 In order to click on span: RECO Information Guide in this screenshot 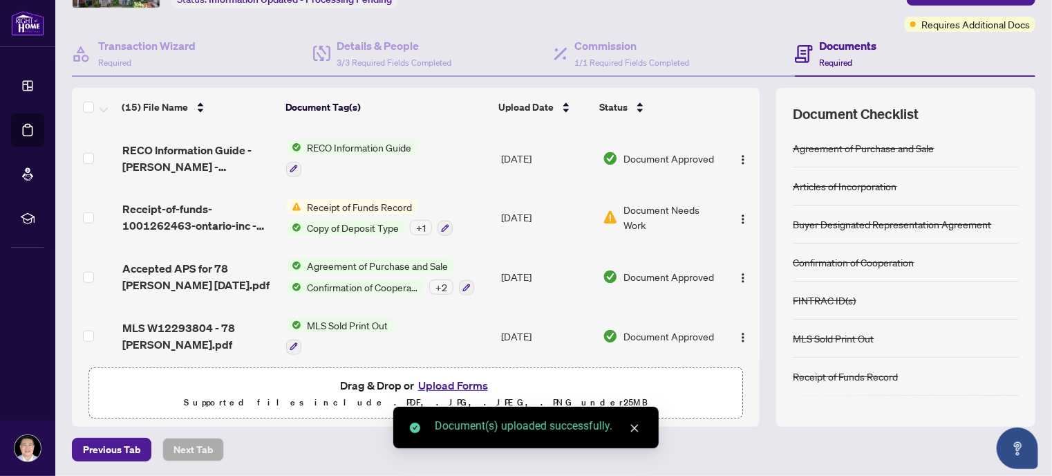, I will do `click(359, 147)`.